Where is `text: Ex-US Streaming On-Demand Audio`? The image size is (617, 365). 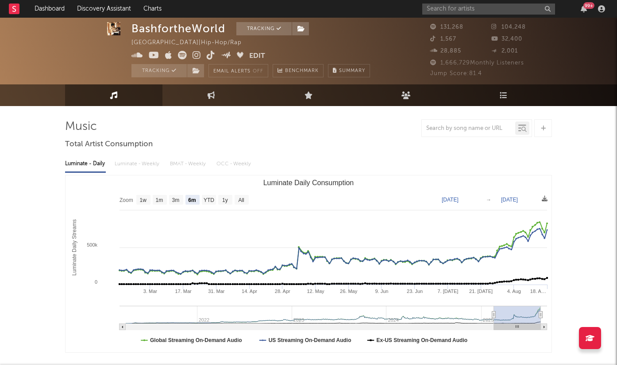
text: Ex-US Streaming On-Demand Audio is located at coordinates (422, 341).